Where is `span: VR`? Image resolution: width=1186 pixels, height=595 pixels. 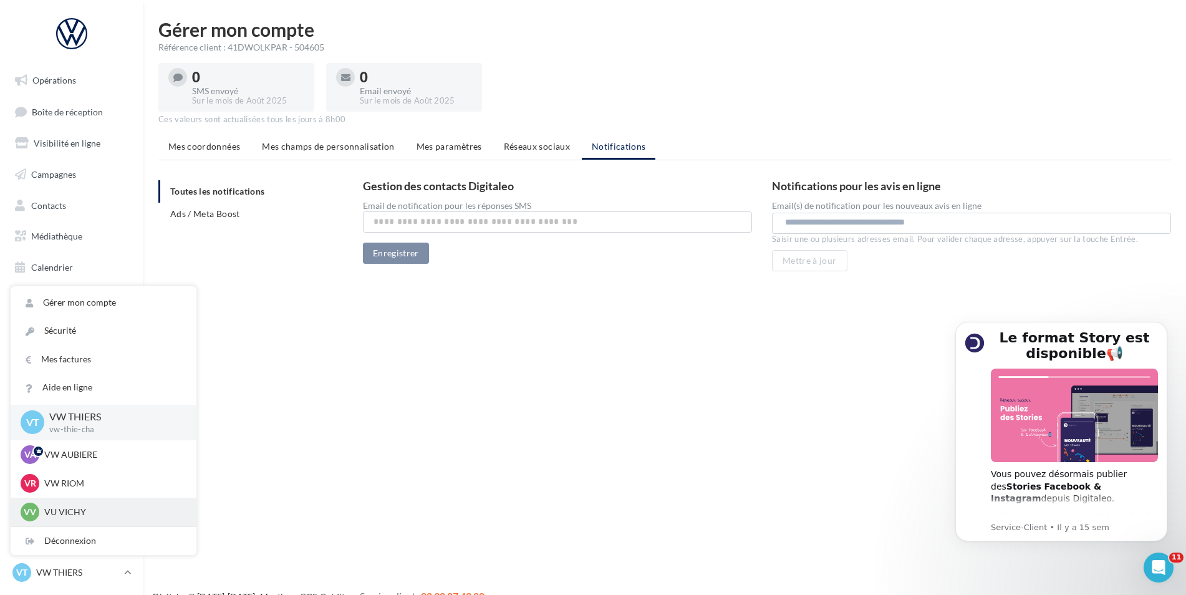
span: VR is located at coordinates (30, 483).